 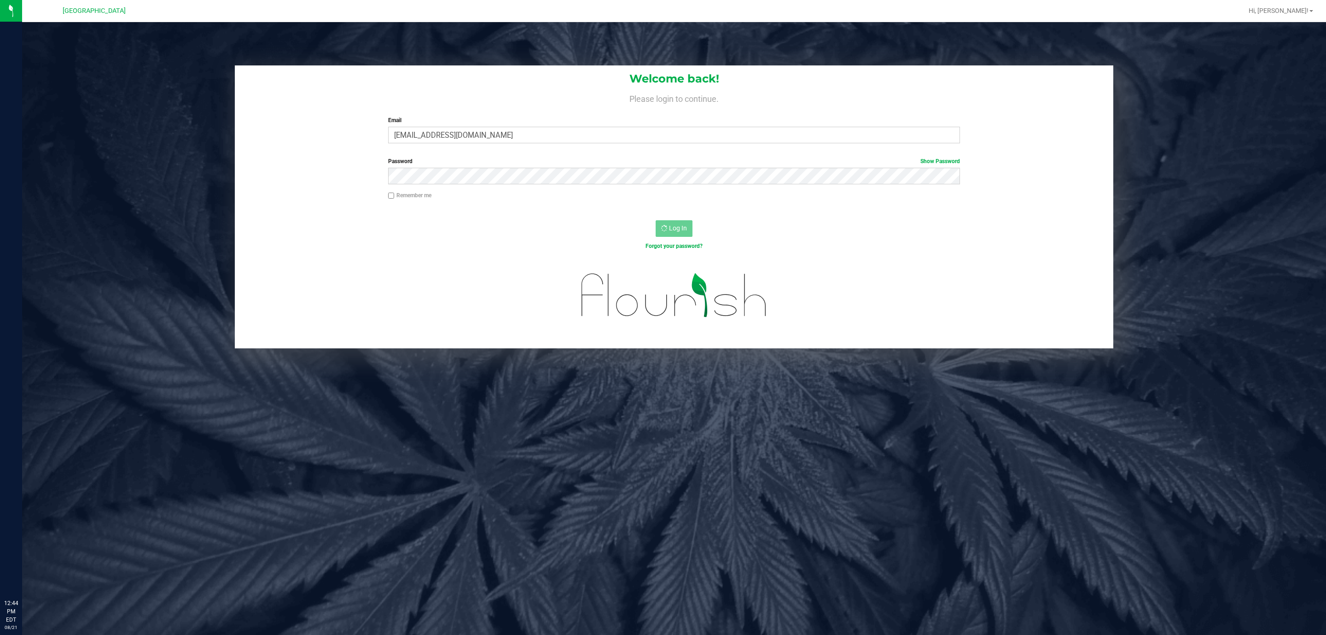 What do you see at coordinates (11, 611) in the screenshot?
I see `p: 12:44 PM EDT` at bounding box center [11, 611].